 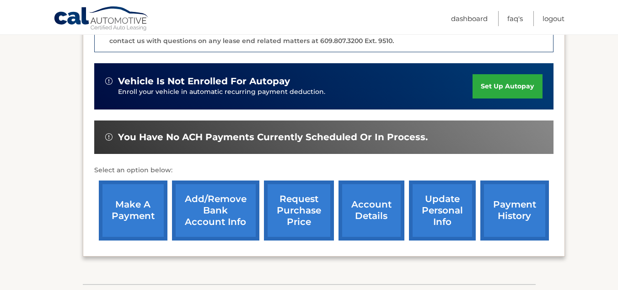 I want to click on span: You have no ACH payments currently scheduled or in process., so click(x=273, y=137).